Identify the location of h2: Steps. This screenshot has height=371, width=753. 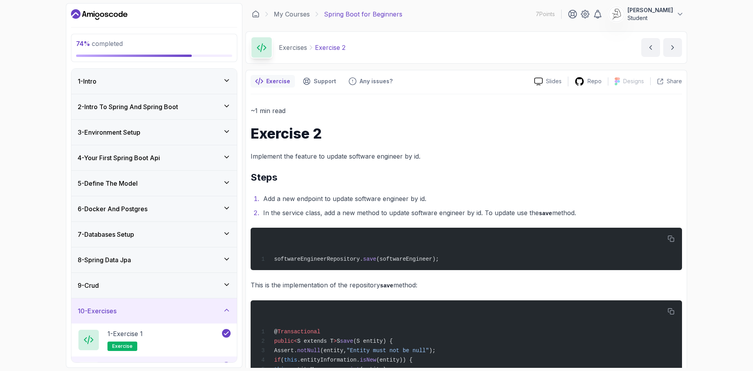
(466, 177).